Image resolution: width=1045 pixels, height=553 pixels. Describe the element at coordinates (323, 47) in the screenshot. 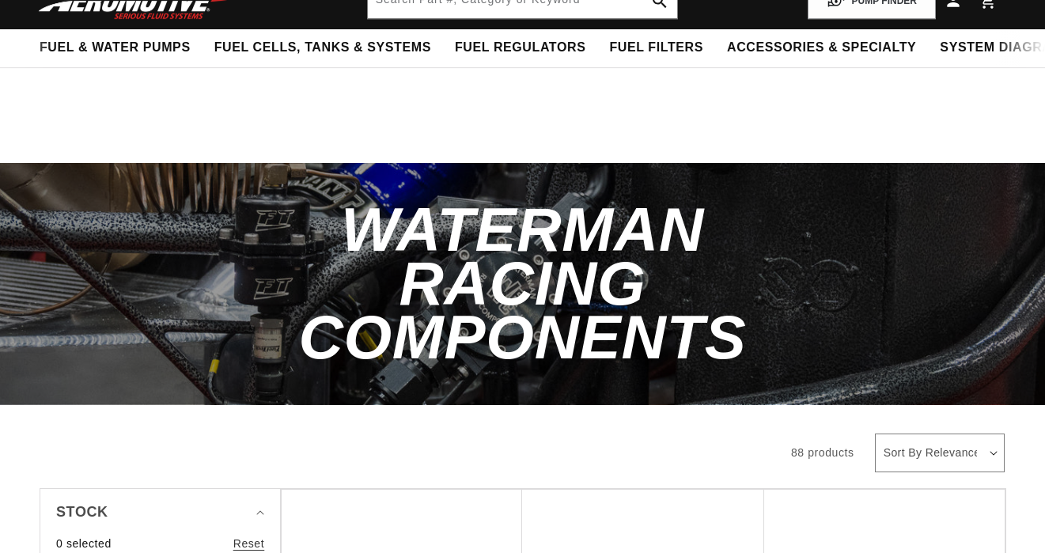

I see `summary: Fuel Cells, Tanks & Systems` at that location.